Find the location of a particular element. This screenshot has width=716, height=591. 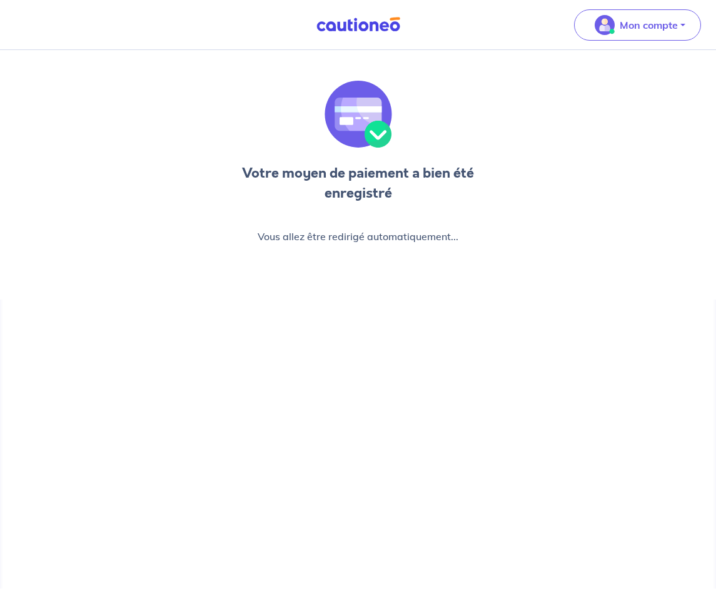

img: Cautioneo is located at coordinates (358, 24).